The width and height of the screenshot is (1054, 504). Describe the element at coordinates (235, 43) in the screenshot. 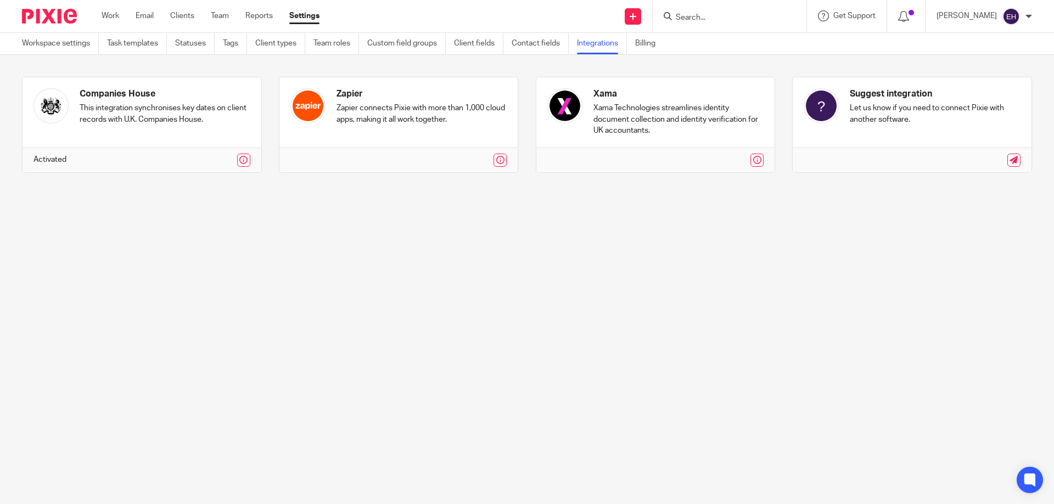

I see `a: Tags` at that location.